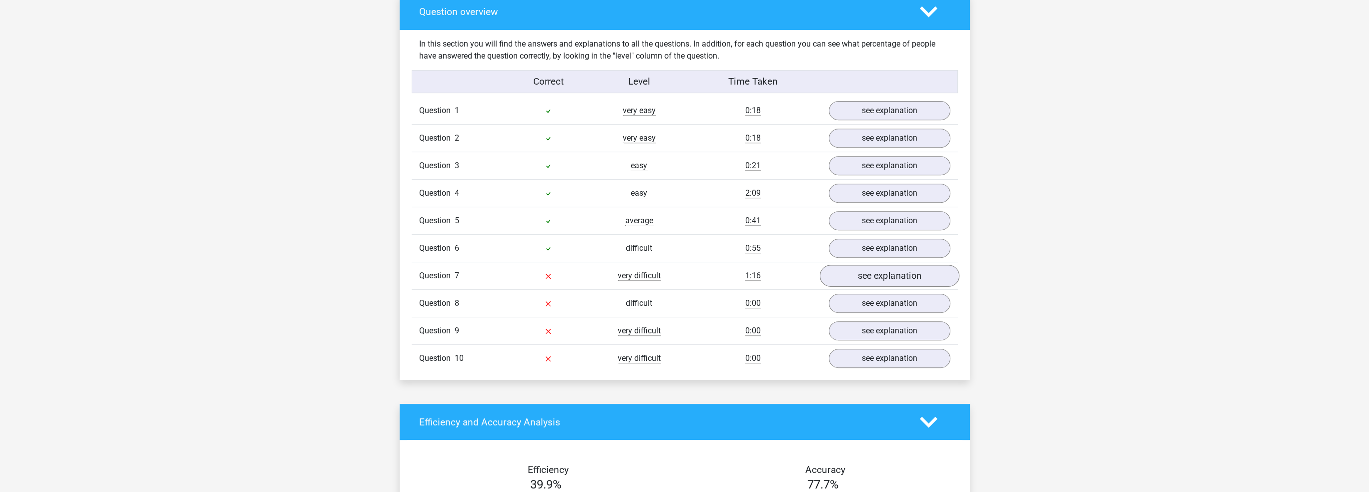 This screenshot has width=1369, height=492. Describe the element at coordinates (662, 12) in the screenshot. I see `h4: Question overview` at that location.